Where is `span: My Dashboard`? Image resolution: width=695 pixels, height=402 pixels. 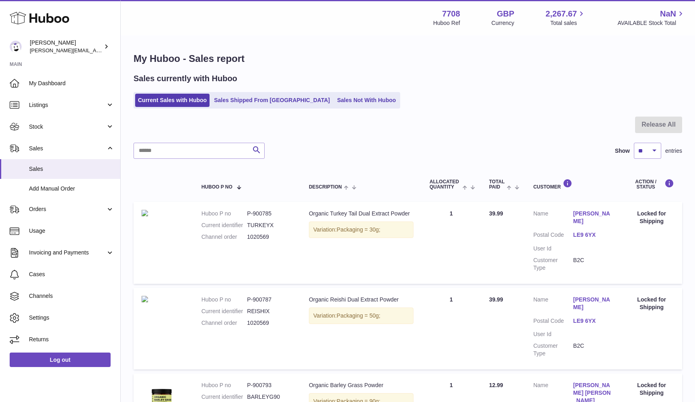
span: My Dashboard is located at coordinates (72, 83).